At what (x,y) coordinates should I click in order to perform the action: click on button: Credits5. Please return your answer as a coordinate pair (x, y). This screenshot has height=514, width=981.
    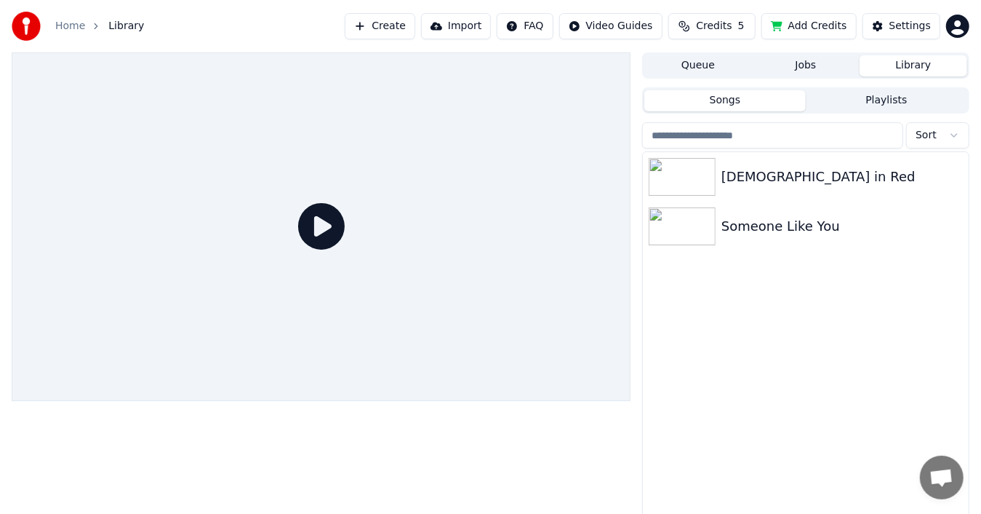
    Looking at the image, I should click on (712, 26).